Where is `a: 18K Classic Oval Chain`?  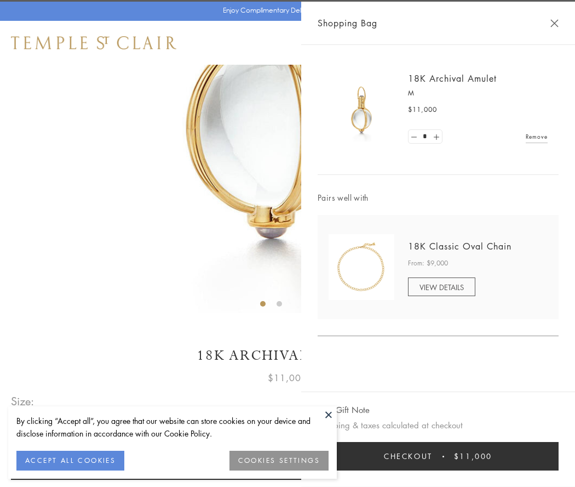
a: 18K Classic Oval Chain is located at coordinates (460, 246).